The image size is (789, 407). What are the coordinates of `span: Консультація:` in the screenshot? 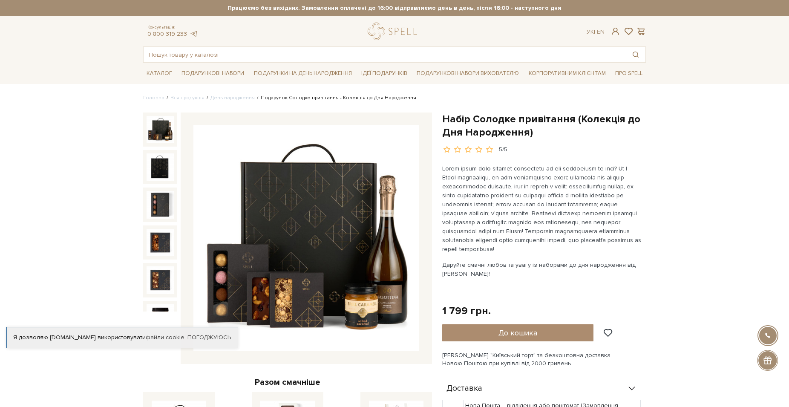 It's located at (172, 27).